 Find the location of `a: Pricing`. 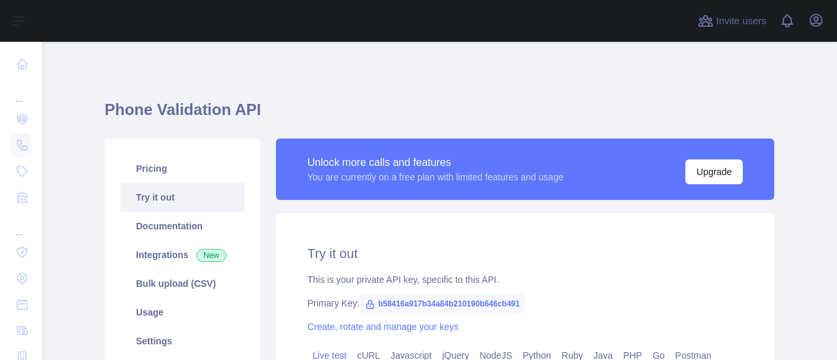

a: Pricing is located at coordinates (182, 169).